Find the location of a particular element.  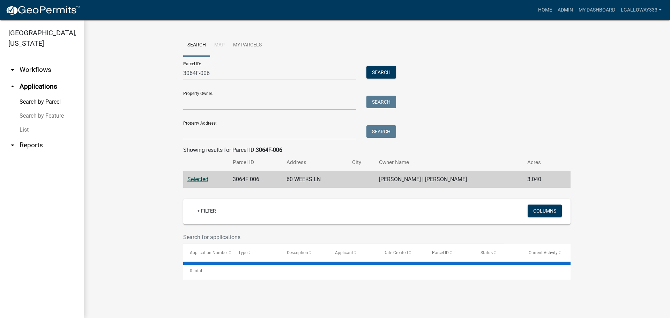

span: Selected is located at coordinates (198, 179).